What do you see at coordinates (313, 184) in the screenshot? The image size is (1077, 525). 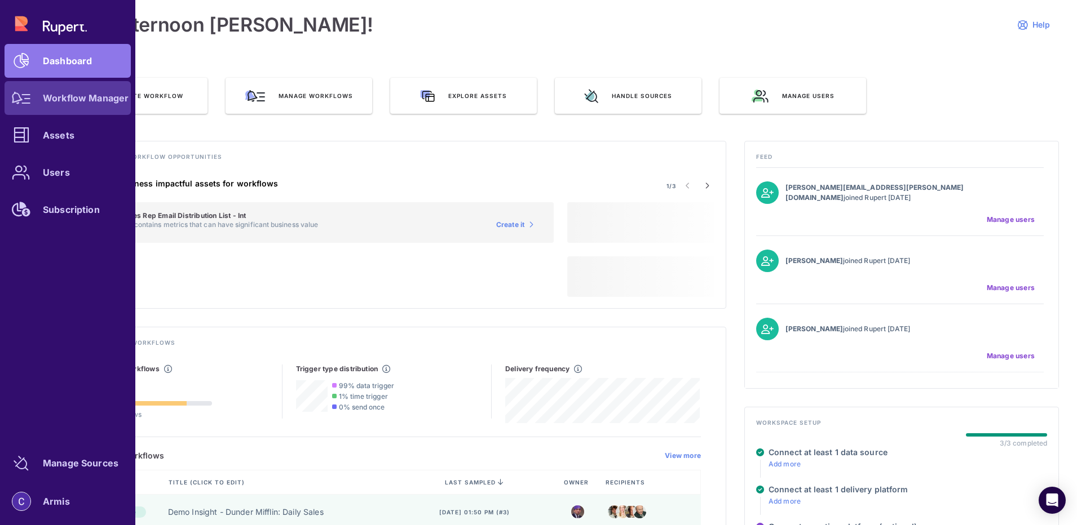 I see `h4: Suggested business impactful assets for workflows` at bounding box center [313, 184].